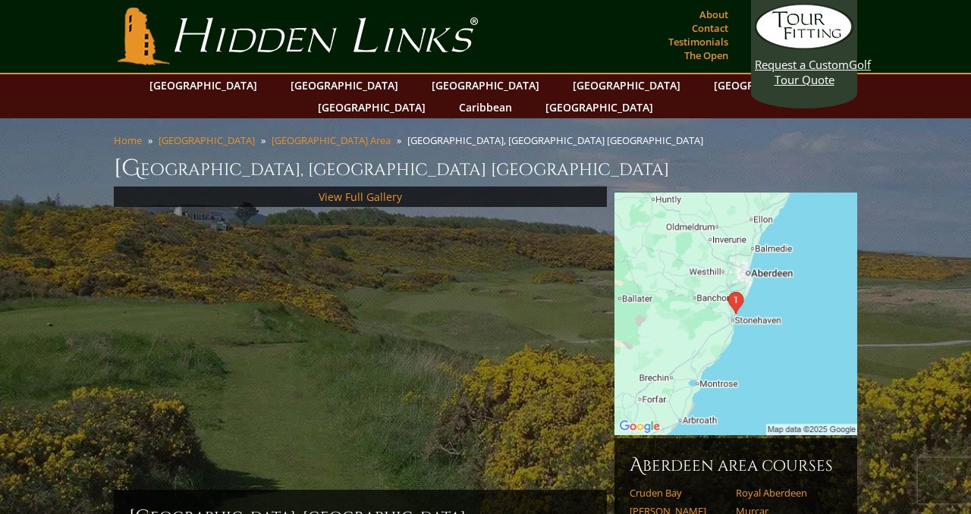  I want to click on a: Home, so click(127, 140).